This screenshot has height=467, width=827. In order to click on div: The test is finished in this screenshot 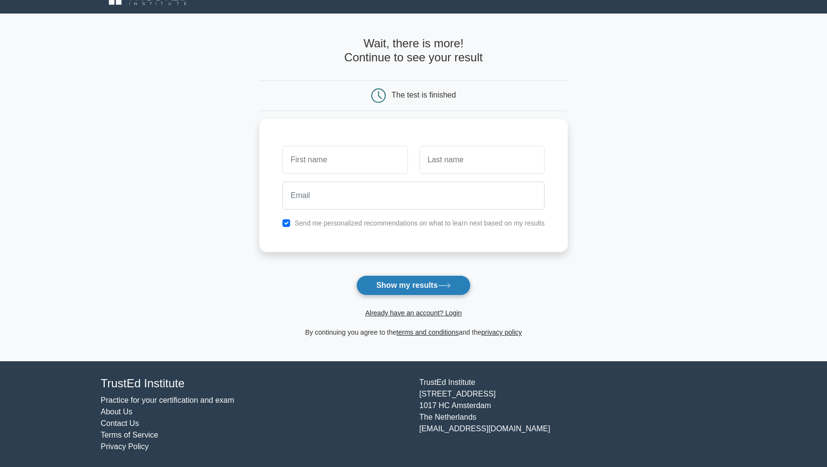, I will do `click(423, 95)`.